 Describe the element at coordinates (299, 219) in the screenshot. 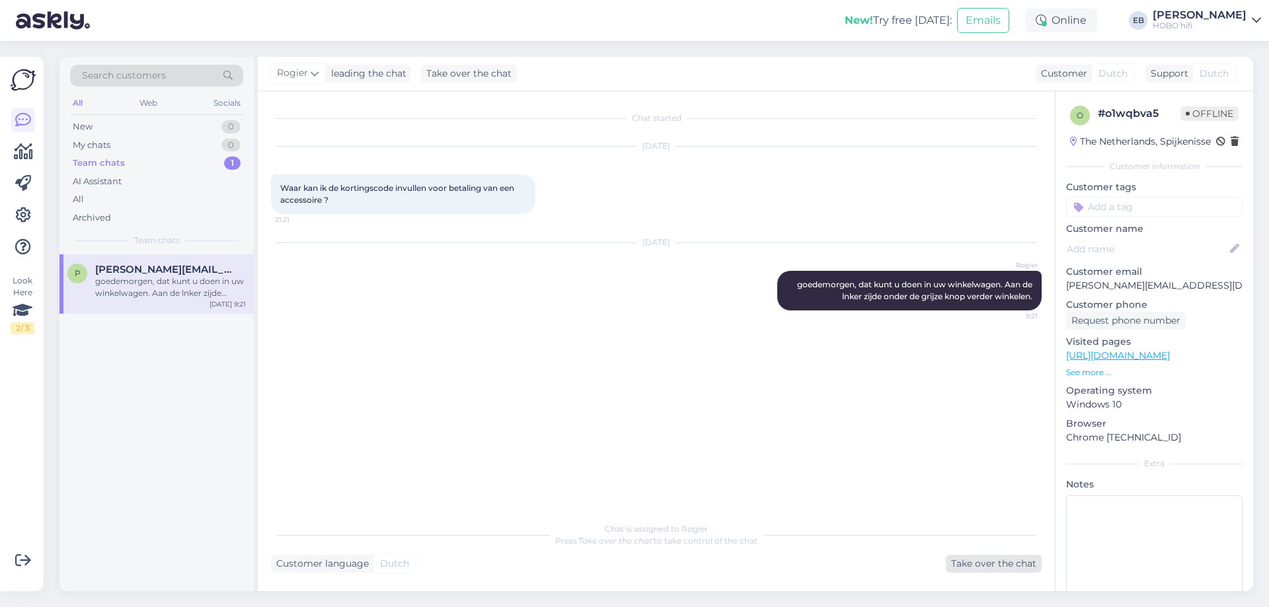

I see `span: 21:21` at that location.